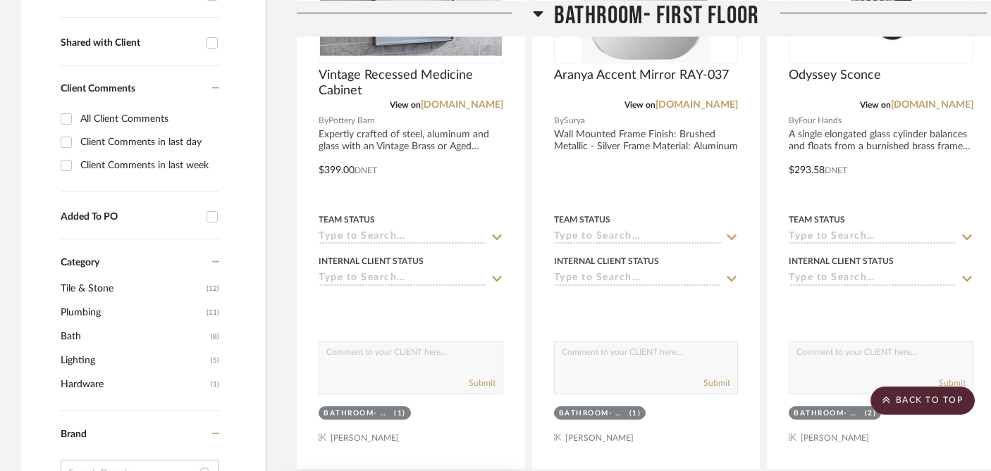 The width and height of the screenshot is (991, 471). Describe the element at coordinates (134, 337) in the screenshot. I see `span: Bath` at that location.